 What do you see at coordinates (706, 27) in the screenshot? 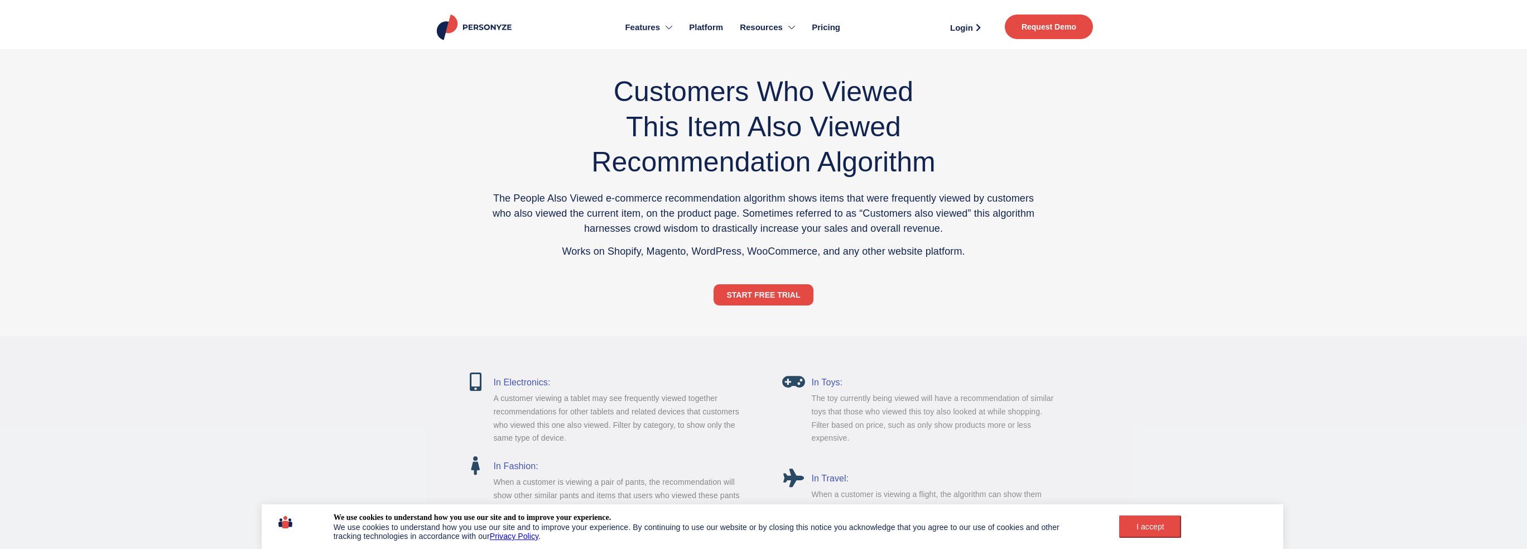
I see `a: Platform` at bounding box center [706, 27].